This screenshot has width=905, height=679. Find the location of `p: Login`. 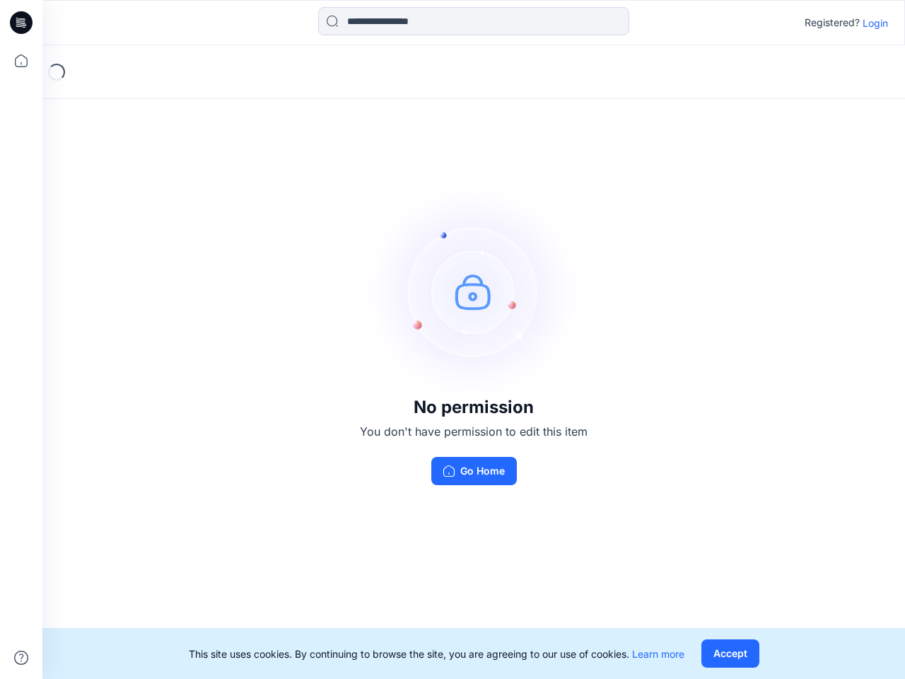

p: Login is located at coordinates (875, 23).